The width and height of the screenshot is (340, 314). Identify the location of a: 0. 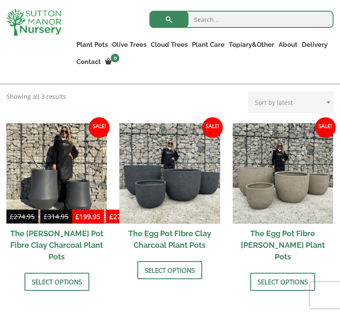
(113, 62).